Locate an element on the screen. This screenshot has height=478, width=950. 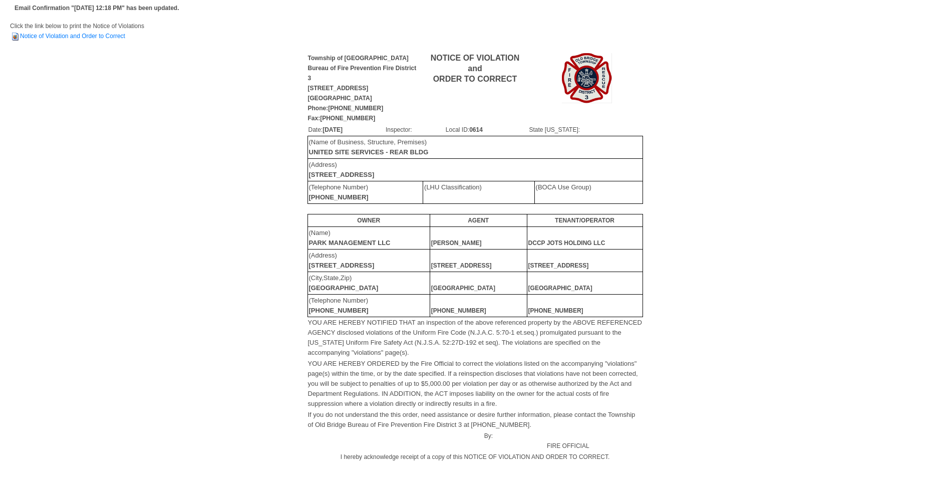
font: YOU ARE HEREBY NOTIFIED THAT an inspection of the above referenced property by the ABOVE REFERENC... is located at coordinates (475, 337).